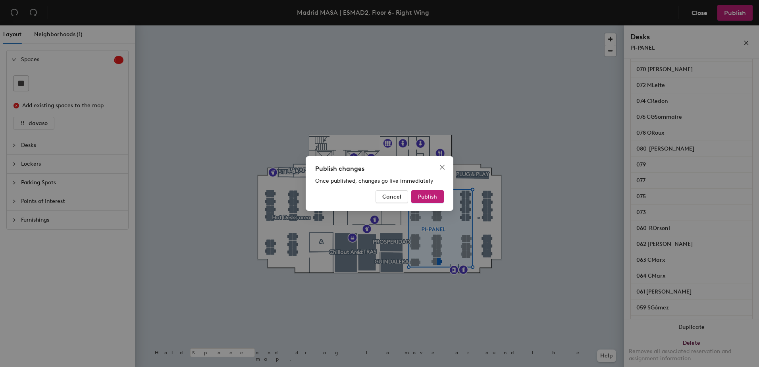  What do you see at coordinates (374, 181) in the screenshot?
I see `span: Once published, changes go live immediately` at bounding box center [374, 181].